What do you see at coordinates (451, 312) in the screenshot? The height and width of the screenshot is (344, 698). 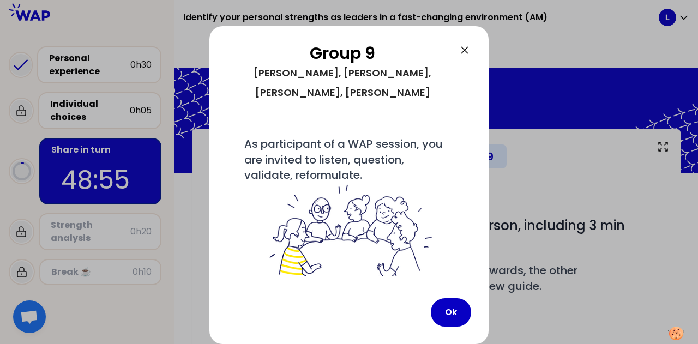 I see `button: Ok` at bounding box center [451, 312].